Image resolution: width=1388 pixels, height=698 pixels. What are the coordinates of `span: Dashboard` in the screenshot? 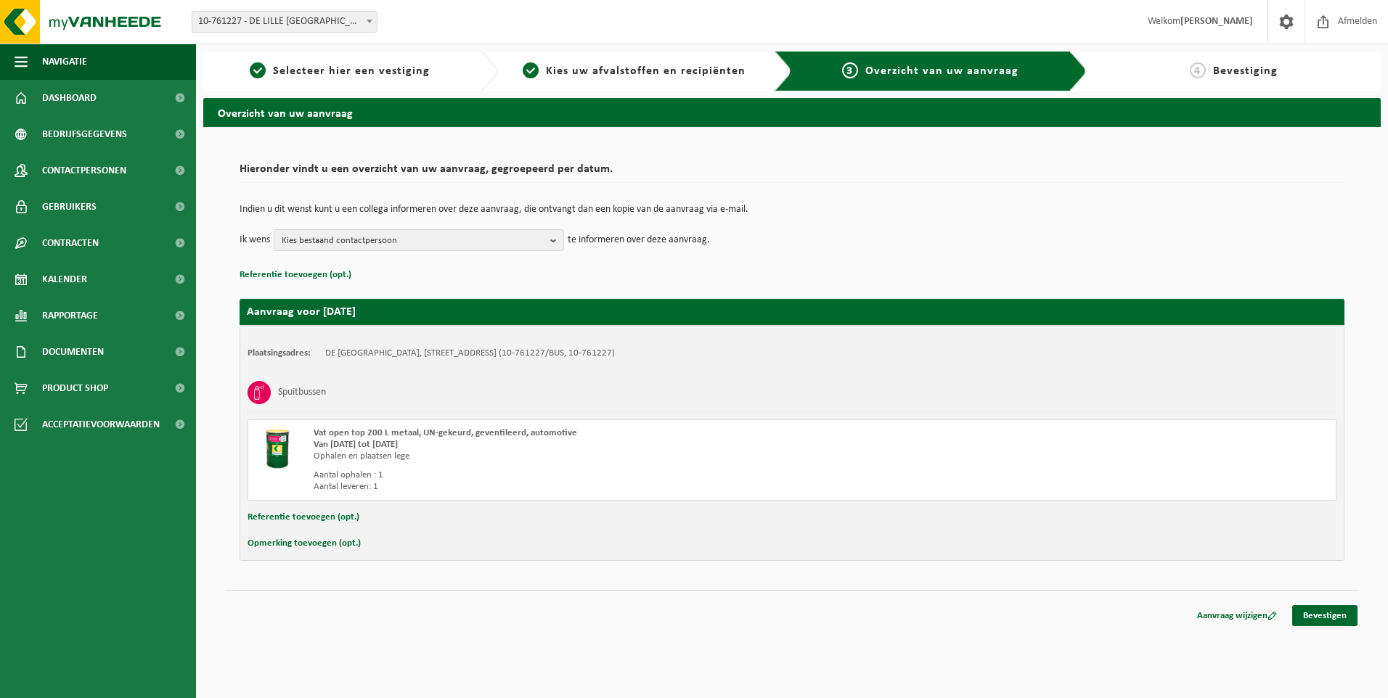 It's located at (69, 98).